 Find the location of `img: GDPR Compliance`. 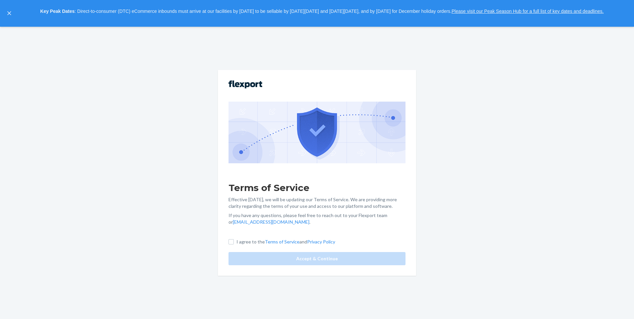

img: GDPR Compliance is located at coordinates (317, 132).